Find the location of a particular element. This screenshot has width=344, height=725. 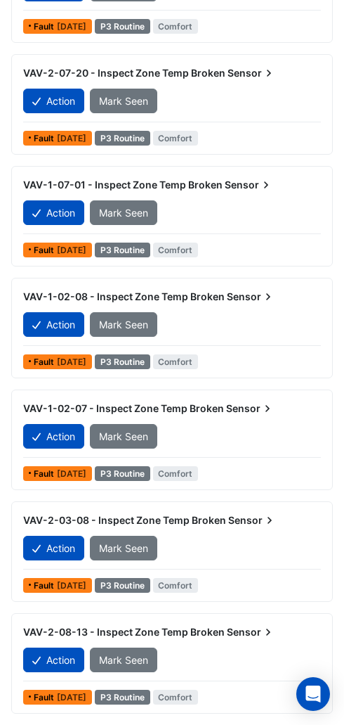

span: VAV-1-02-08 - Inspect Zone Temp Broken is located at coordinates (124, 296).